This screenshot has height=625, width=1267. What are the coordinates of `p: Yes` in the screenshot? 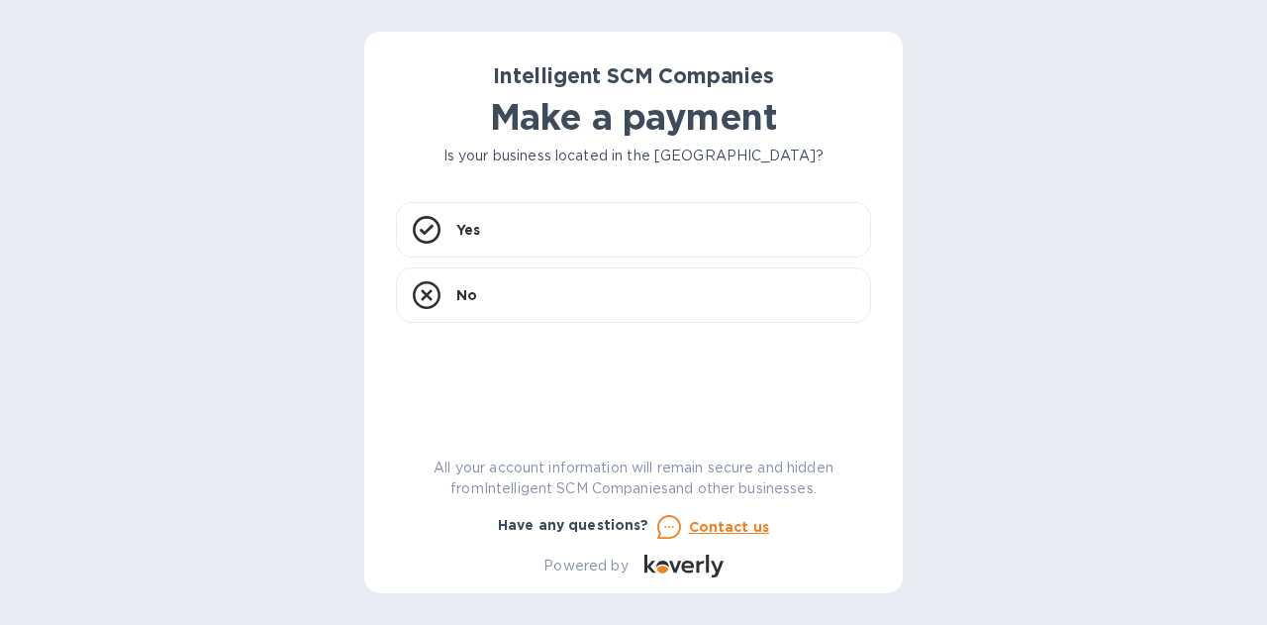 It's located at (468, 230).